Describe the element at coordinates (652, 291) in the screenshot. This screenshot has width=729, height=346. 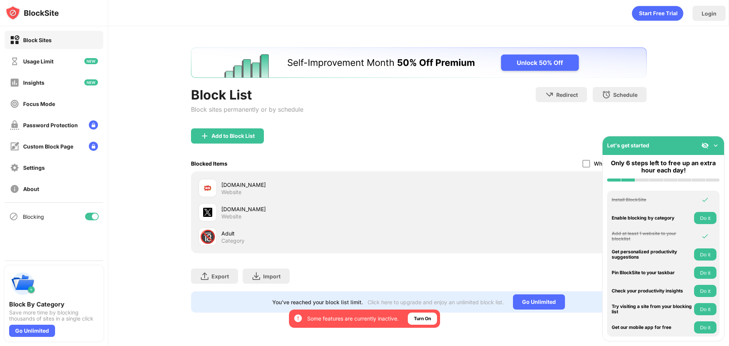
I see `div: Check your productivity insights` at that location.